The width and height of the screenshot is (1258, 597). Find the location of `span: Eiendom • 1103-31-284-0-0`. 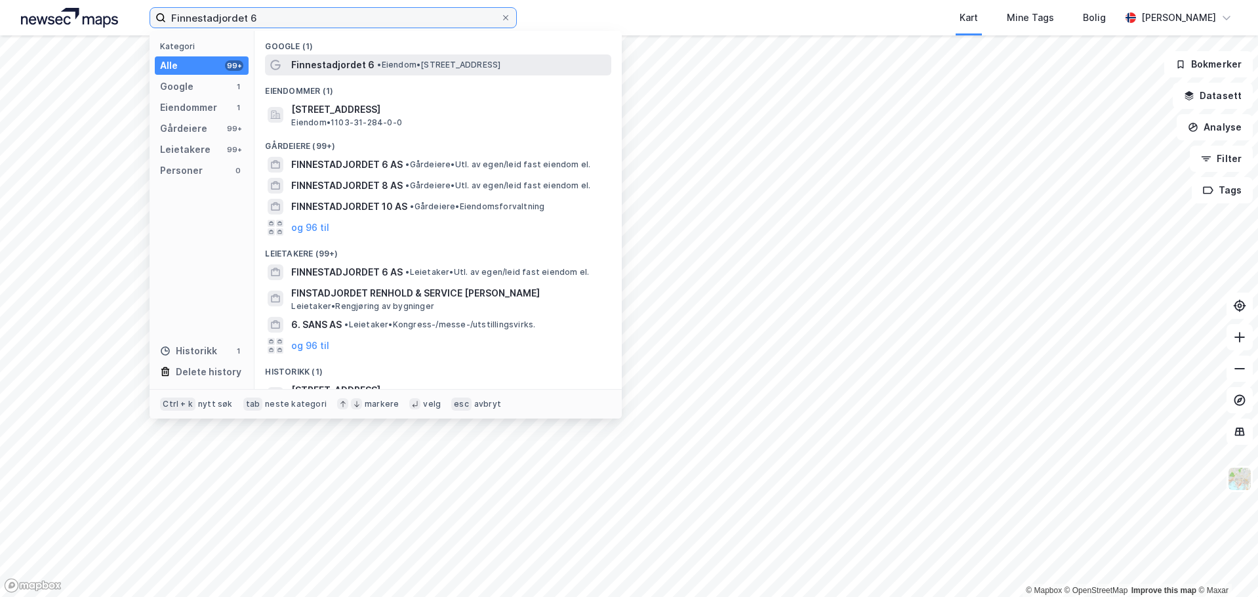

span: Eiendom • 1103-31-284-0-0 is located at coordinates (346, 123).